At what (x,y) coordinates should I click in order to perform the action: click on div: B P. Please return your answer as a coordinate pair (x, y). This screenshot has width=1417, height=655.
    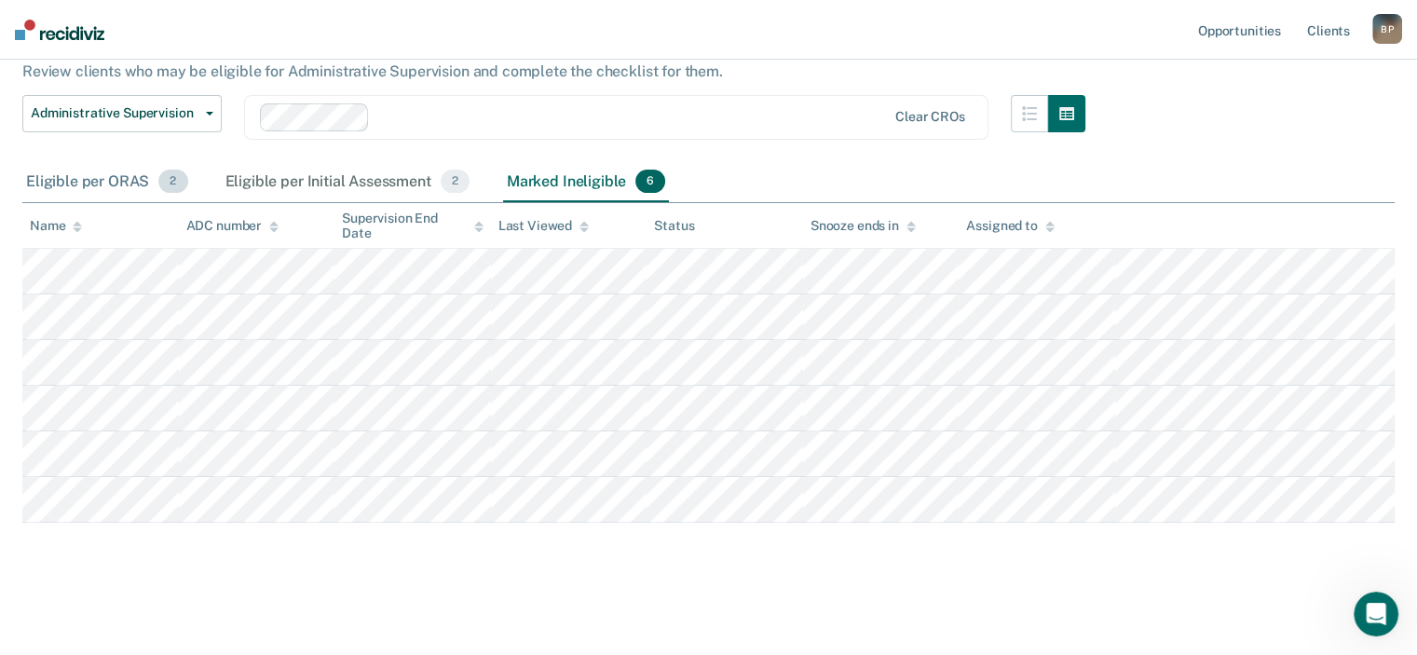
    Looking at the image, I should click on (1387, 29).